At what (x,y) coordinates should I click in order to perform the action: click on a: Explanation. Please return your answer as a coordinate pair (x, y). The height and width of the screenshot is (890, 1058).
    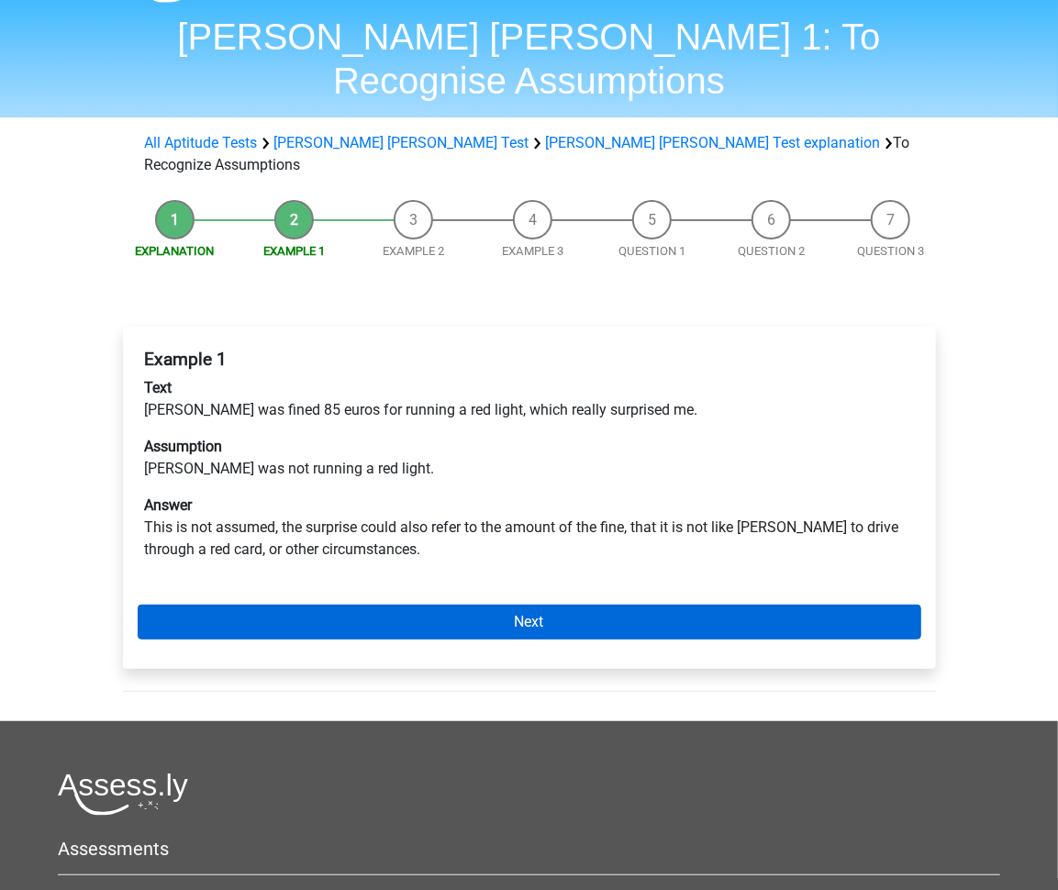
    Looking at the image, I should click on (175, 251).